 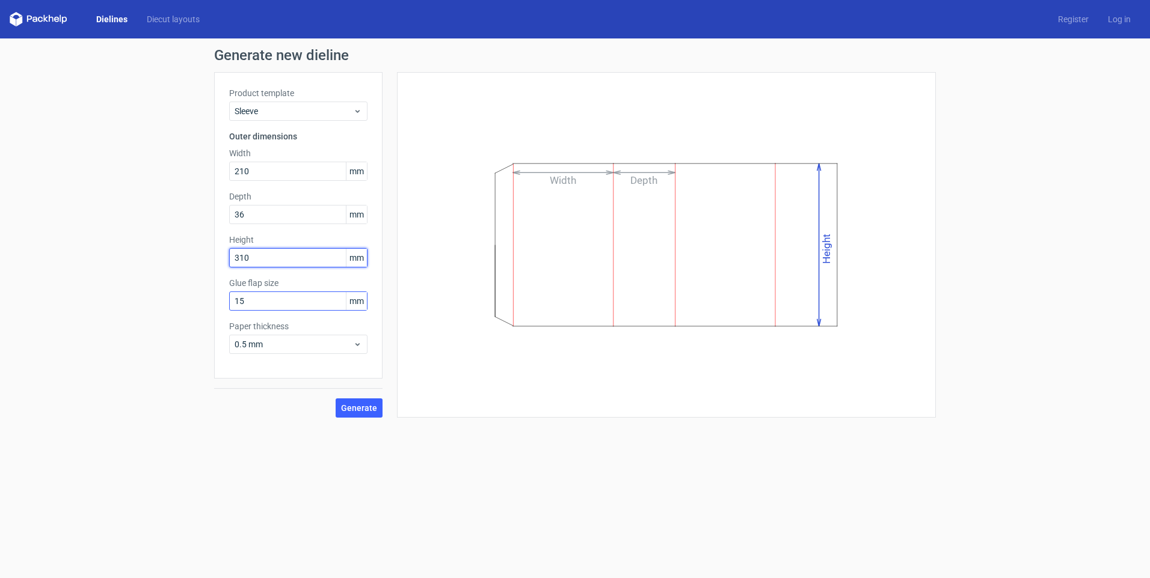 I want to click on label: Glue flap size, so click(x=298, y=283).